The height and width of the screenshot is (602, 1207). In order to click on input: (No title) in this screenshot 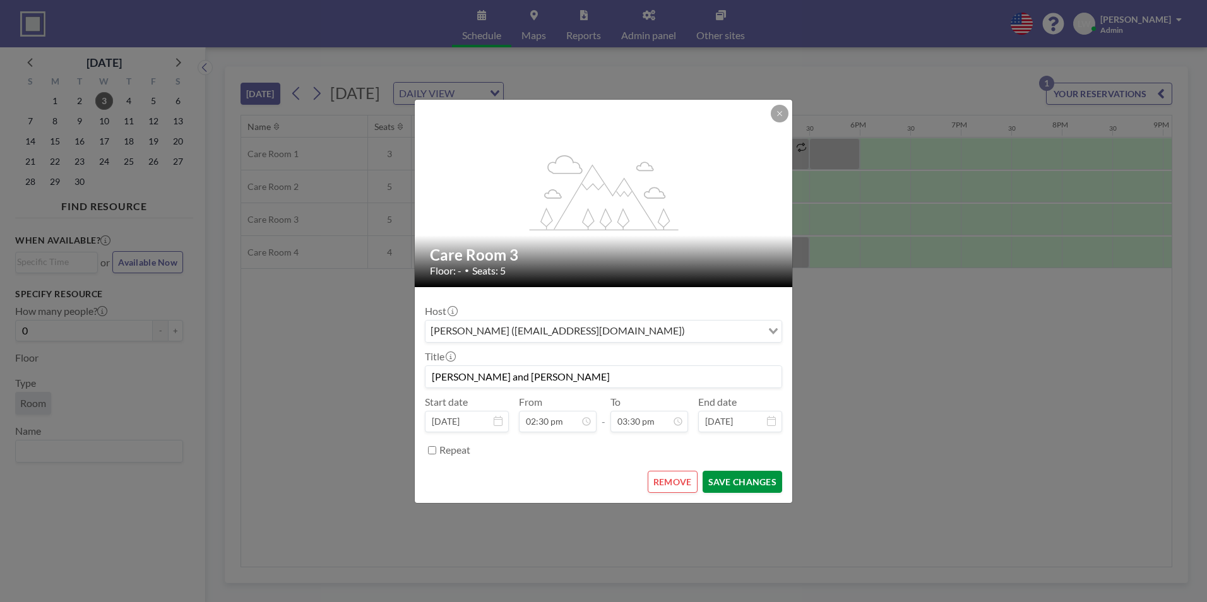, I will do `click(603, 377)`.